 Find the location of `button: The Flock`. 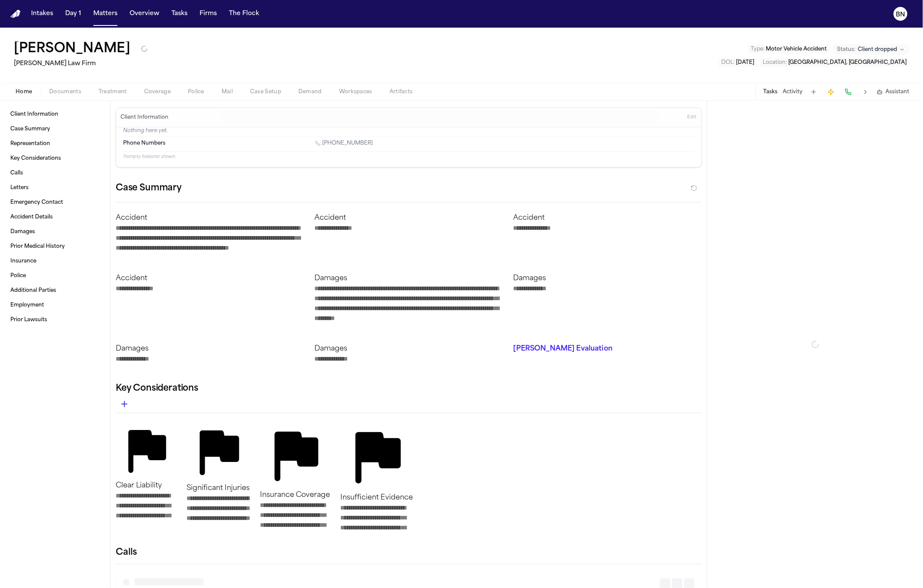

button: The Flock is located at coordinates (244, 14).